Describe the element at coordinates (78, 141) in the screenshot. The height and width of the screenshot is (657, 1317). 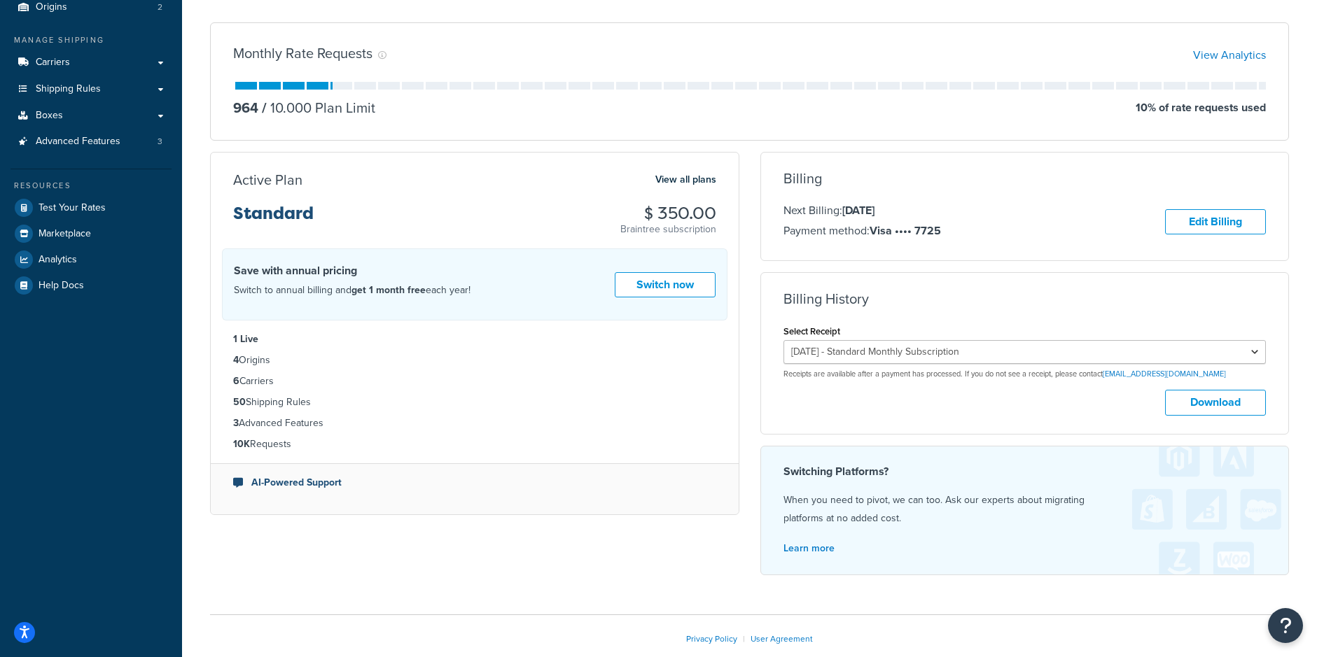
I see `span: Advanced Features` at that location.